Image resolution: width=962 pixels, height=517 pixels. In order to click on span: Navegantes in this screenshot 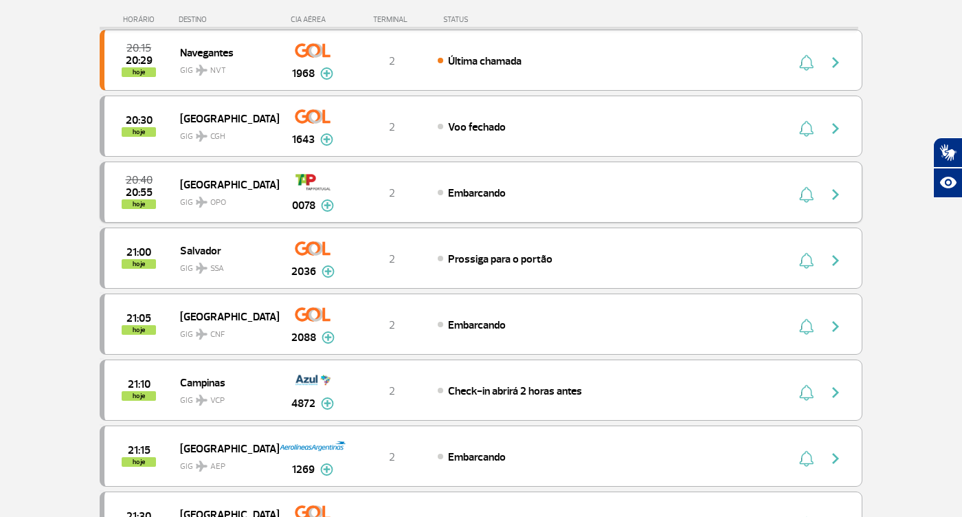, I will do `click(224, 52)`.